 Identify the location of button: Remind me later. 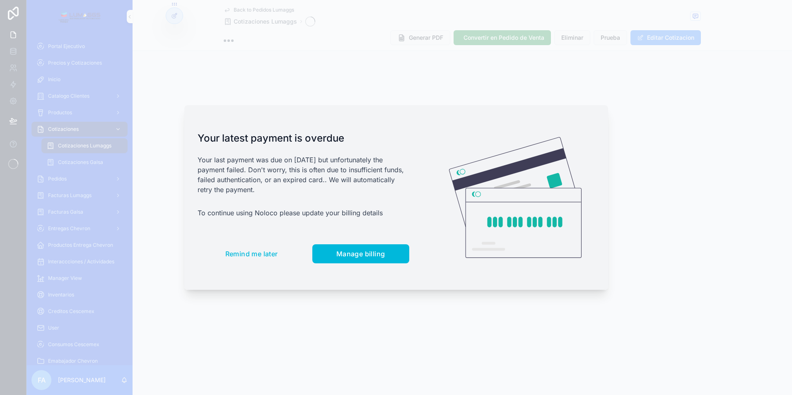
(251, 254).